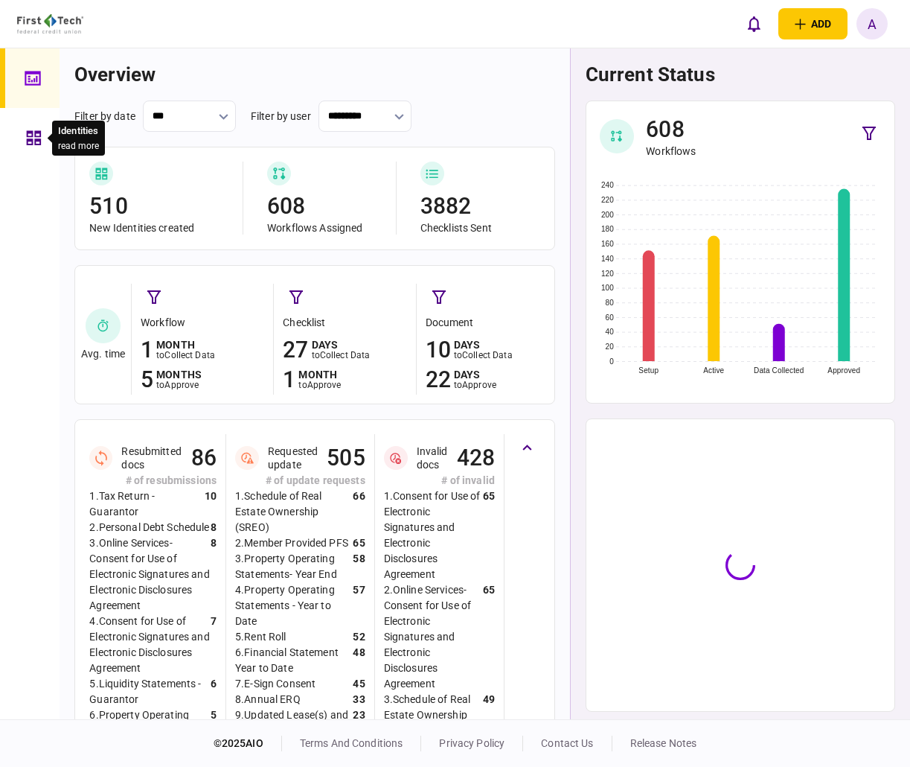 The width and height of the screenshot is (910, 767). Describe the element at coordinates (607, 200) in the screenshot. I see `text: 220` at that location.